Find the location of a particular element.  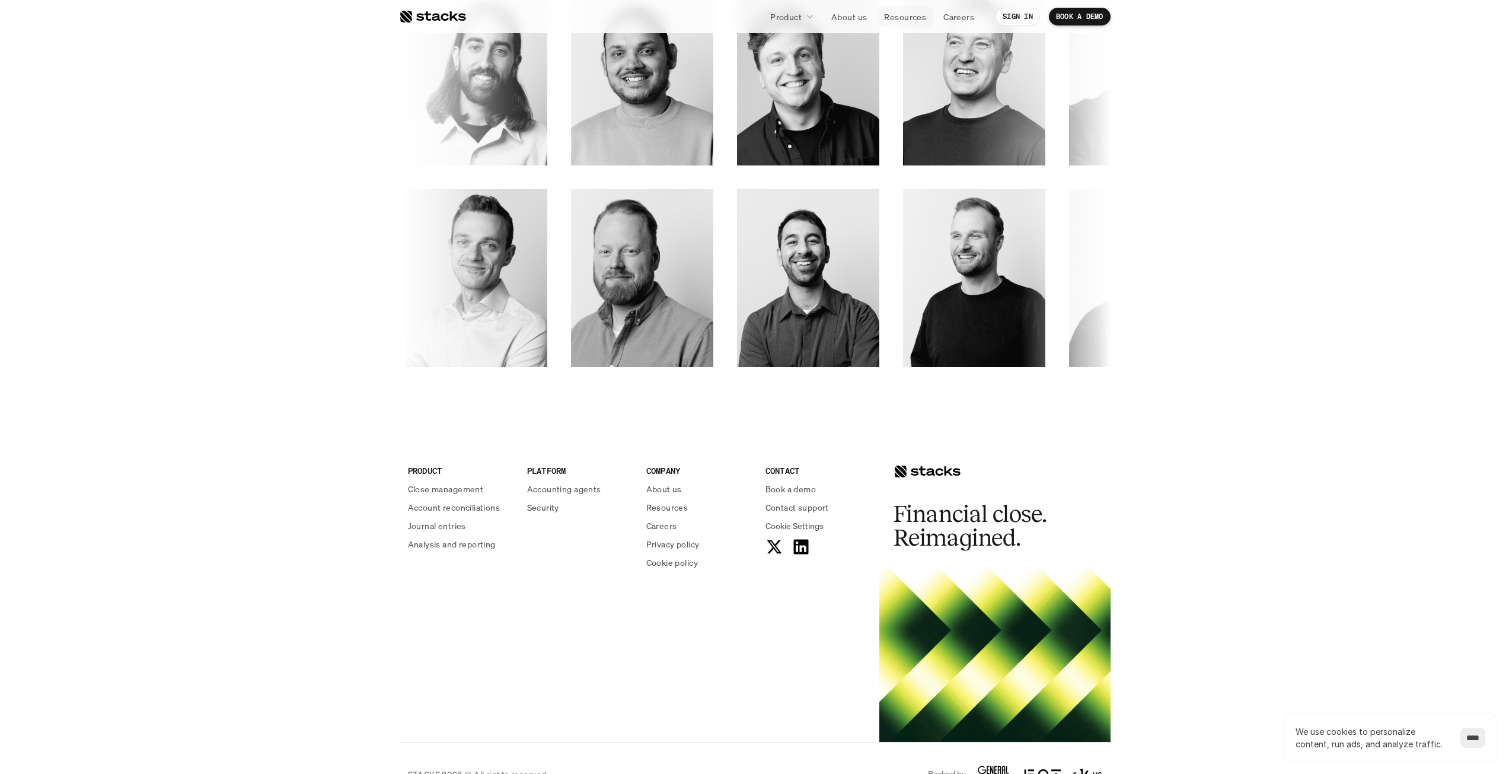

a: Cookie policy is located at coordinates (699, 562).